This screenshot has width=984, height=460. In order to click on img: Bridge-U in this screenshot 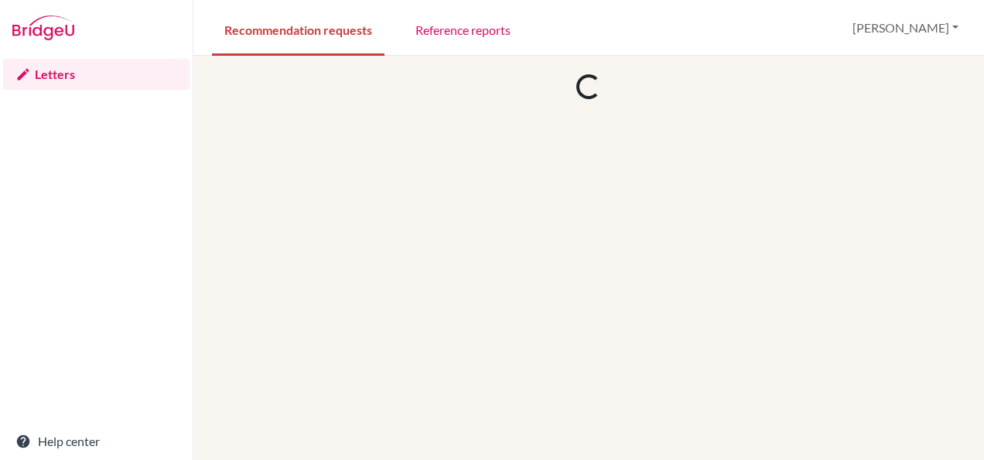, I will do `click(43, 28)`.